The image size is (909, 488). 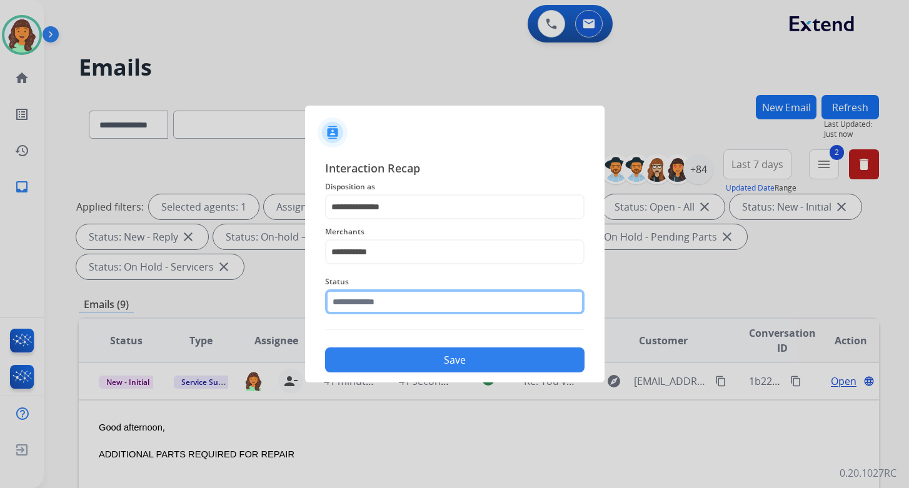 I want to click on span: Interaction Recap, so click(x=455, y=169).